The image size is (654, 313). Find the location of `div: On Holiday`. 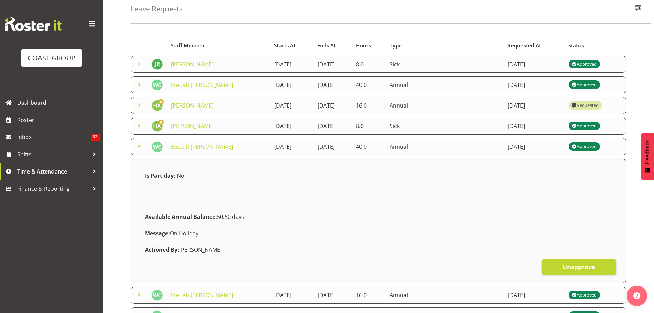

div: On Holiday is located at coordinates (378, 233).